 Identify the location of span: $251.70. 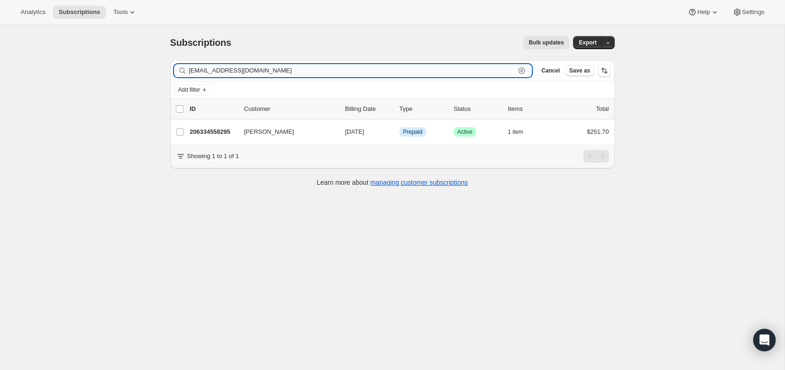
(598, 131).